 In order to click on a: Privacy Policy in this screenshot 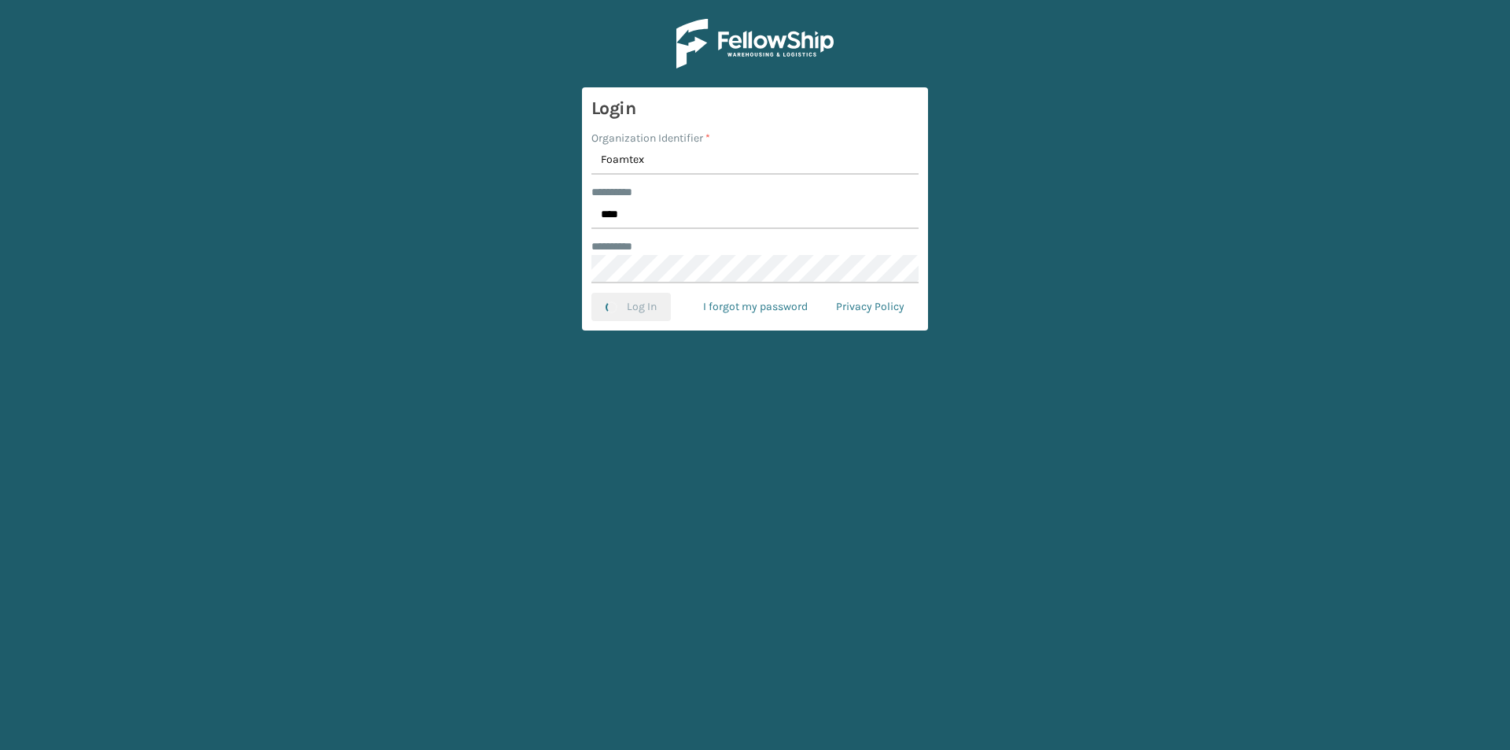, I will do `click(870, 307)`.